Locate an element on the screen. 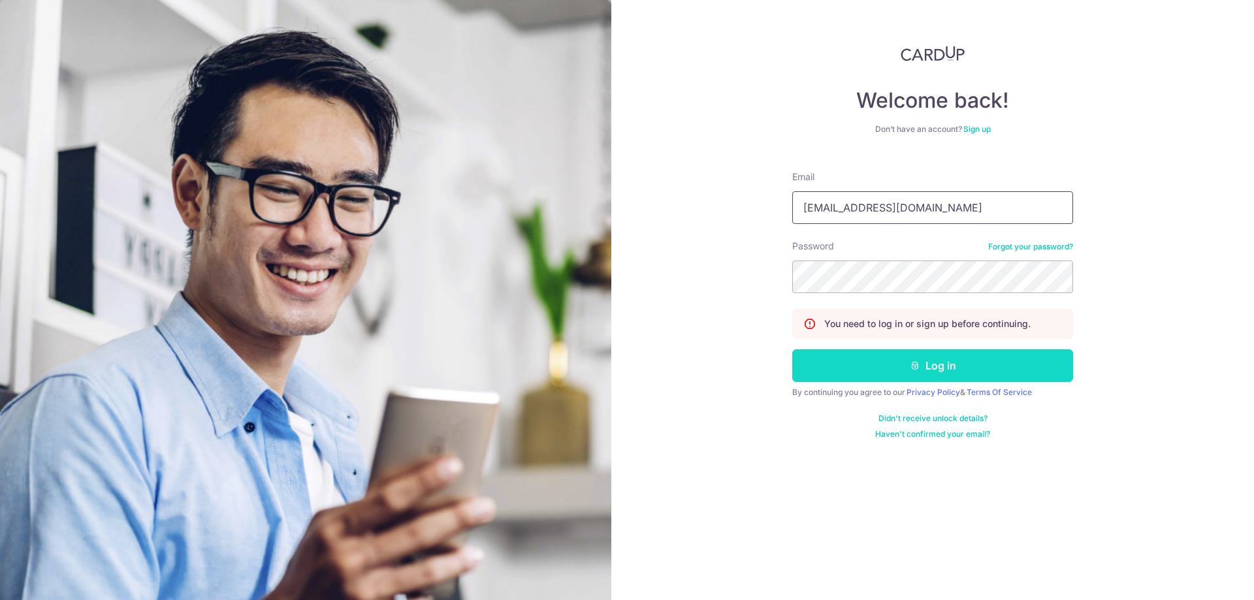 The height and width of the screenshot is (600, 1254). img: CardUp Logo is located at coordinates (933, 54).